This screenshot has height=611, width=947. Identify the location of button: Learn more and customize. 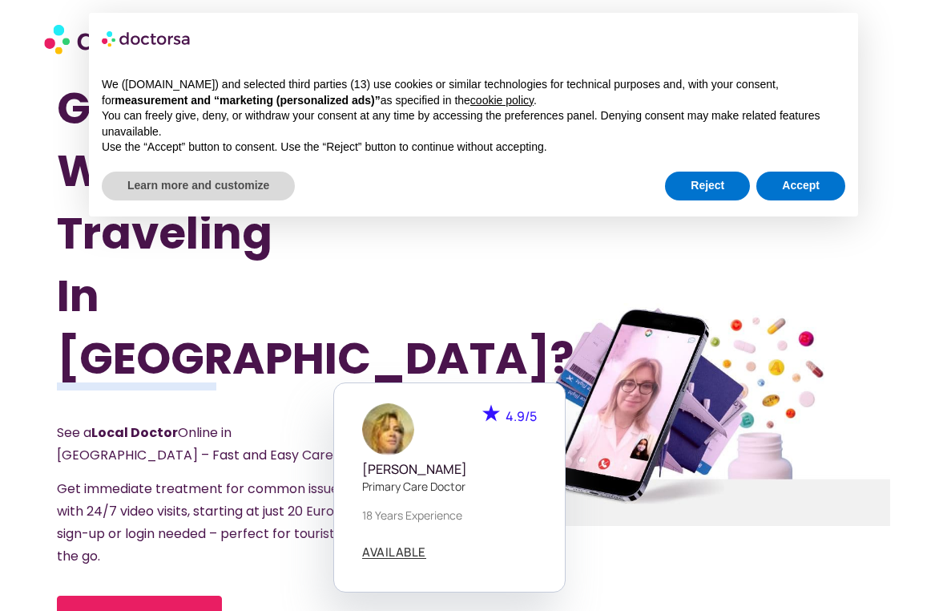
(198, 186).